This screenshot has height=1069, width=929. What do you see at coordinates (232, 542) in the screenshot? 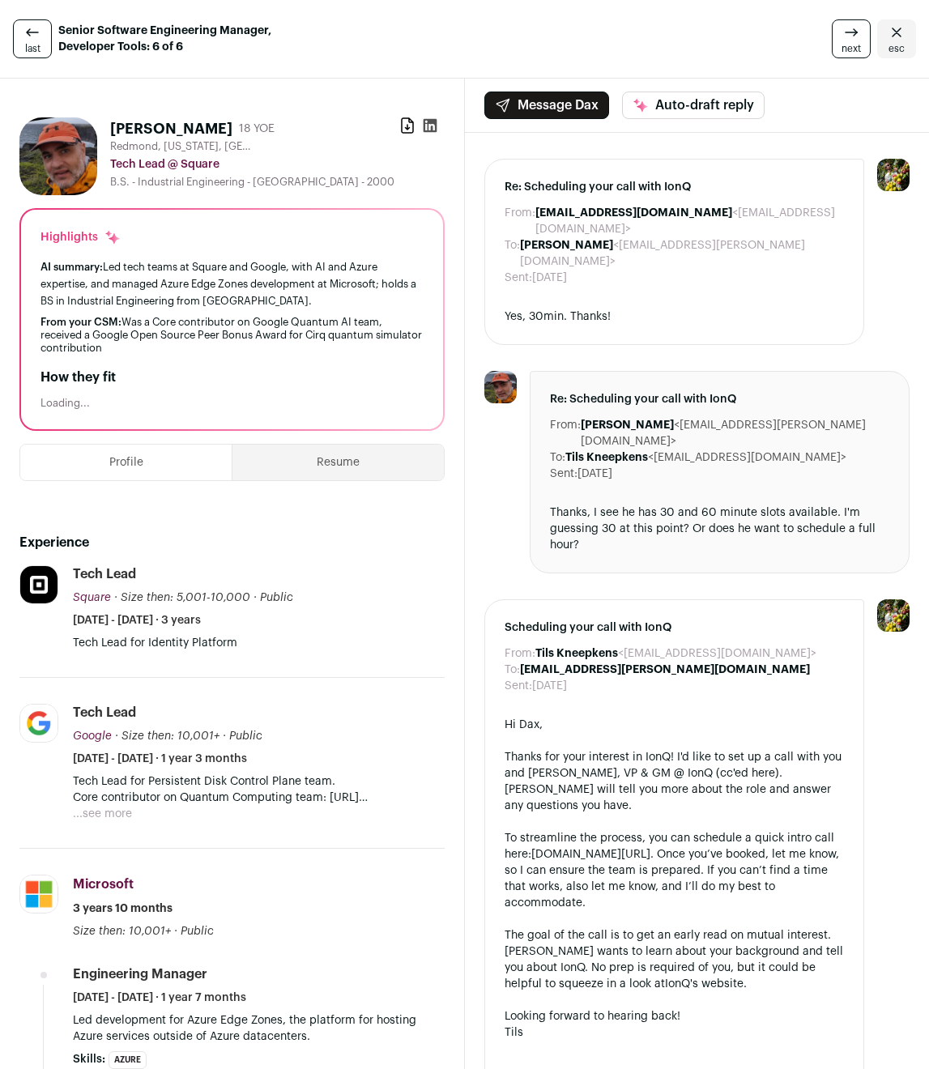
I see `h2: Experience` at bounding box center [232, 542].